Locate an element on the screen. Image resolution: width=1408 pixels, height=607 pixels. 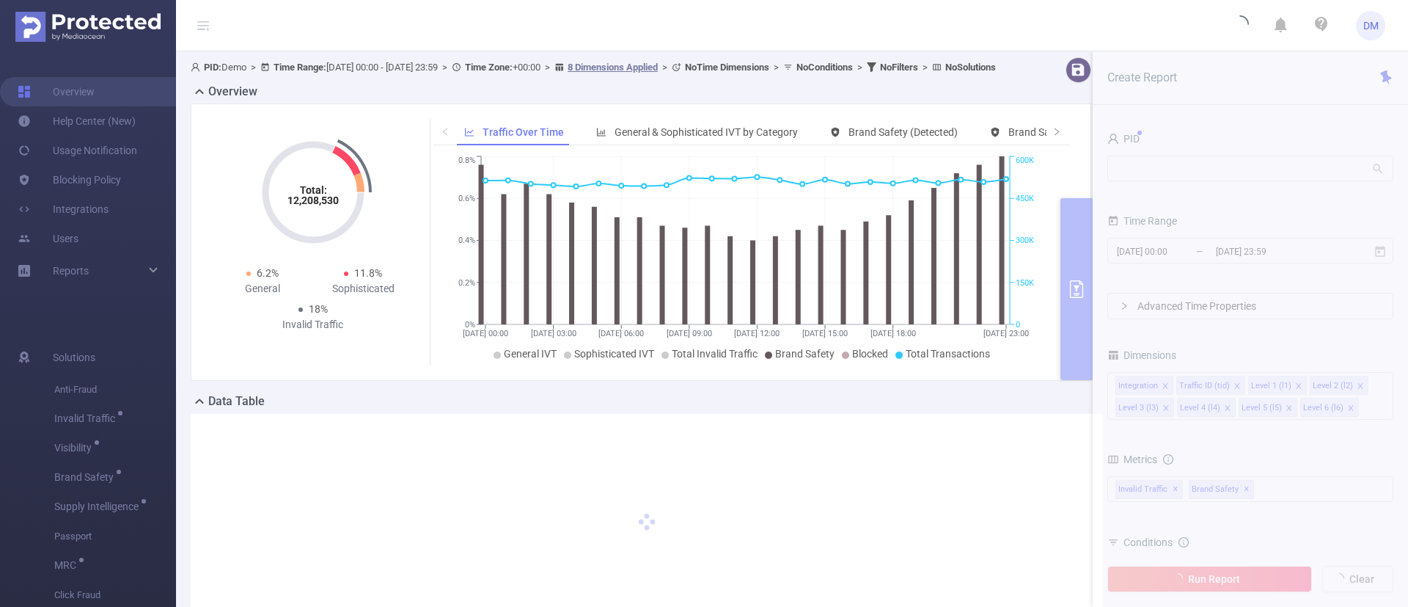
span: Passport is located at coordinates (115, 536).